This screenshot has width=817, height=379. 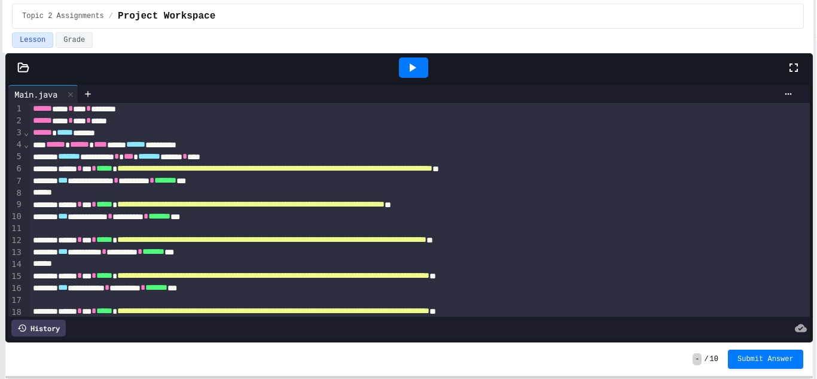 What do you see at coordinates (16, 121) in the screenshot?
I see `div: 2` at bounding box center [16, 121].